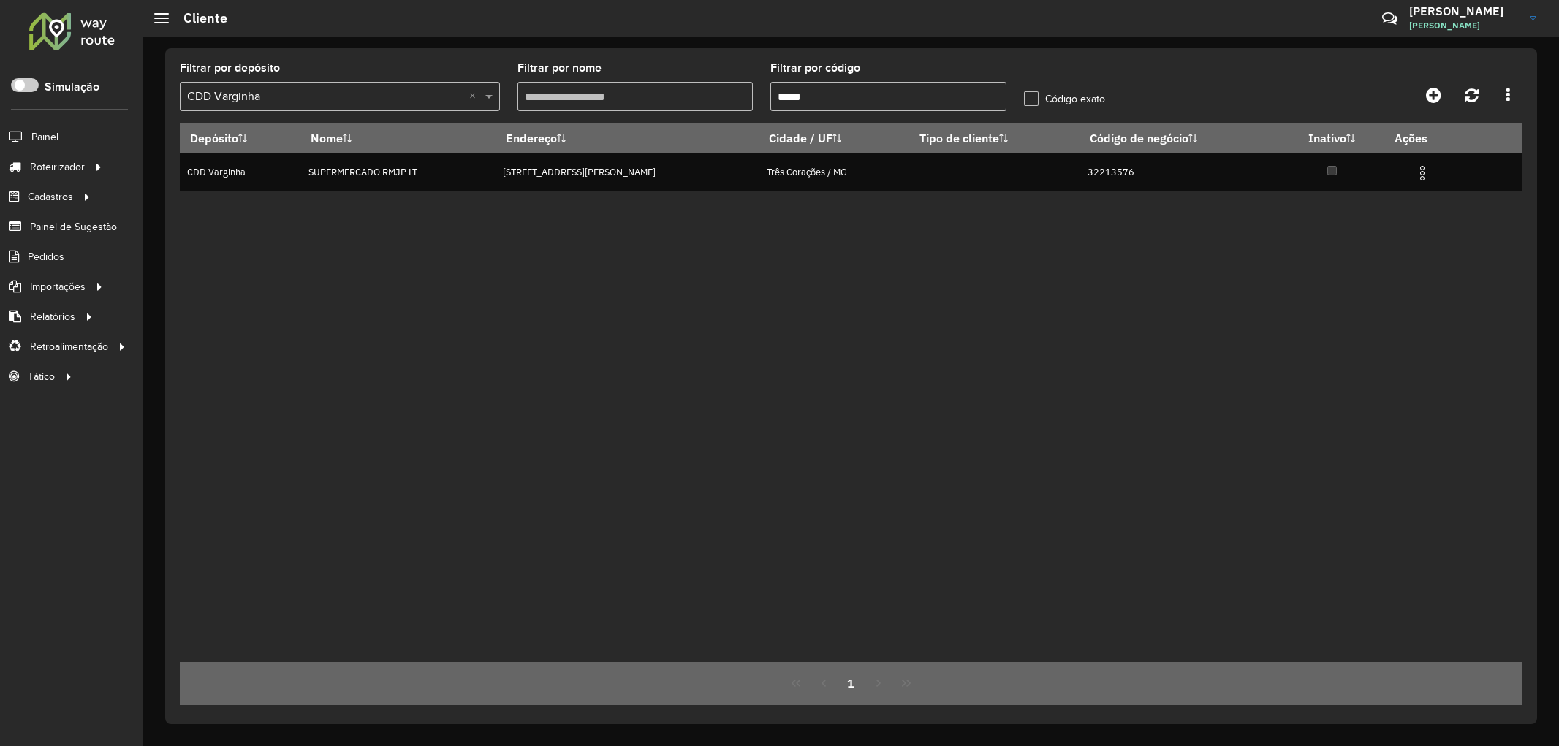 The image size is (1559, 746). What do you see at coordinates (240, 172) in the screenshot?
I see `td: CDD Varginha` at bounding box center [240, 172].